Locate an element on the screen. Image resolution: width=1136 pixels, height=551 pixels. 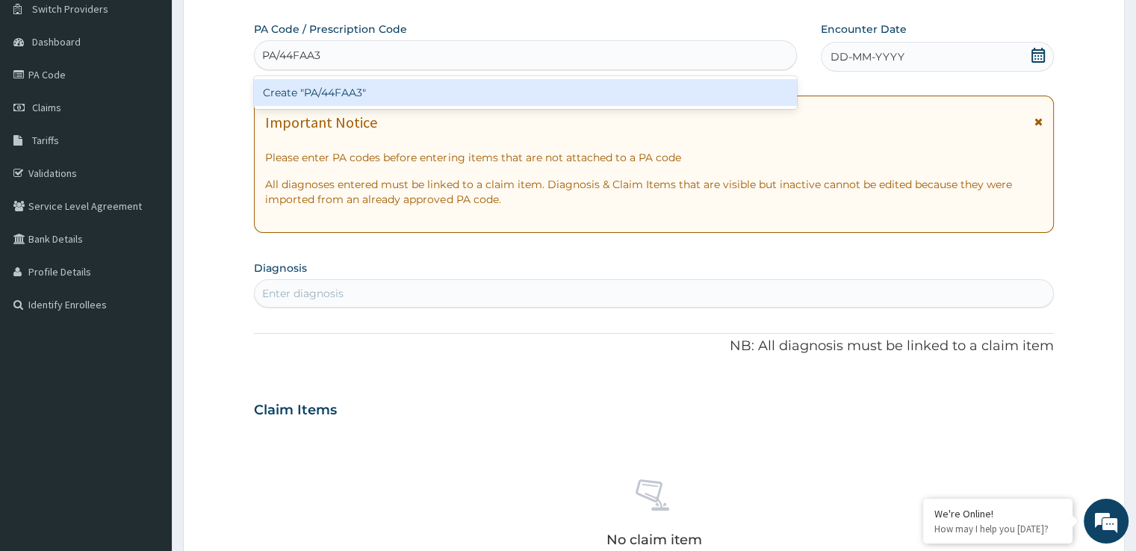
div: Chat with us now is located at coordinates (164, 93).